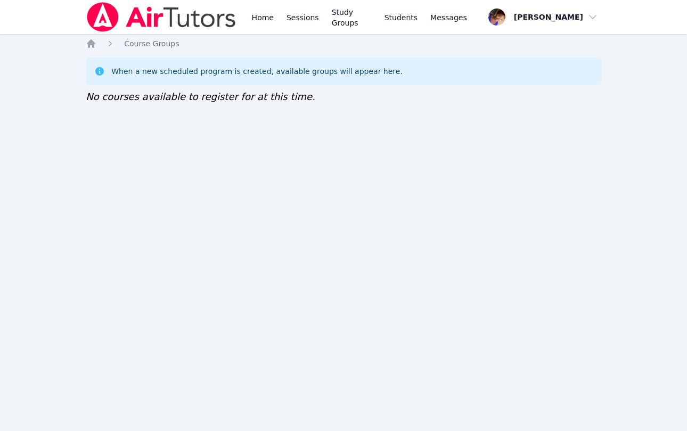 This screenshot has width=687, height=431. I want to click on span: Messages, so click(448, 18).